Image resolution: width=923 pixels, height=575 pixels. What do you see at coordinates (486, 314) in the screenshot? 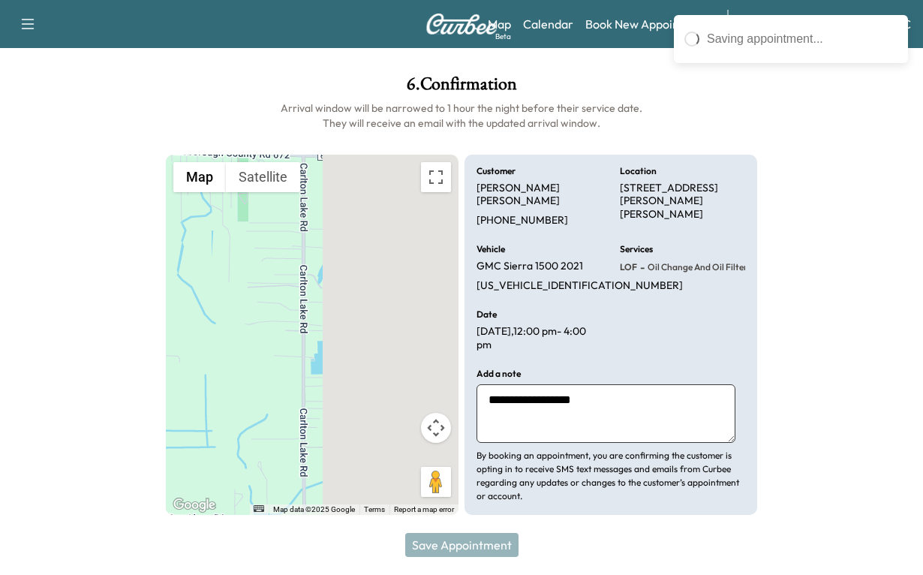
I see `h6: Date` at bounding box center [486, 314].